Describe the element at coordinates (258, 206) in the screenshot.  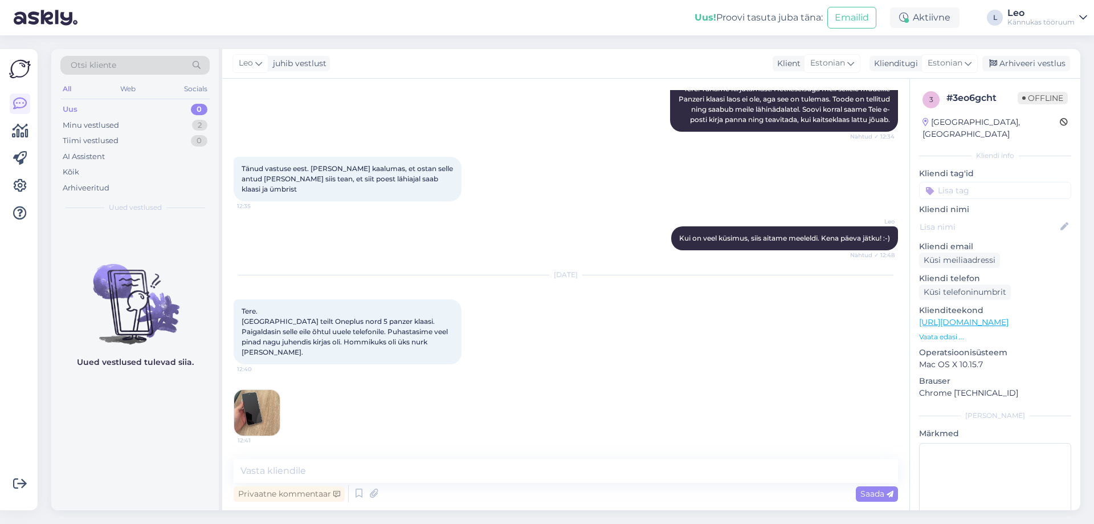
I see `span: 12:35` at that location.